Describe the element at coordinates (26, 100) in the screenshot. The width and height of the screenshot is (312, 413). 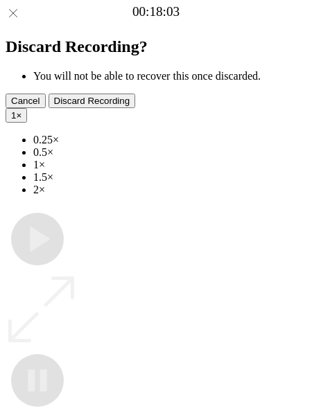
I see `button: Cancel` at that location.